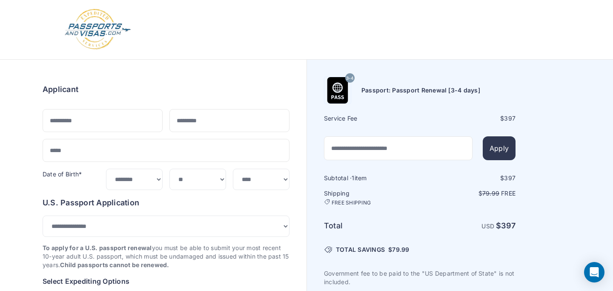 Image resolution: width=613 pixels, height=291 pixels. What do you see at coordinates (351, 202) in the screenshot?
I see `span: FREE SHIPPING` at bounding box center [351, 202].